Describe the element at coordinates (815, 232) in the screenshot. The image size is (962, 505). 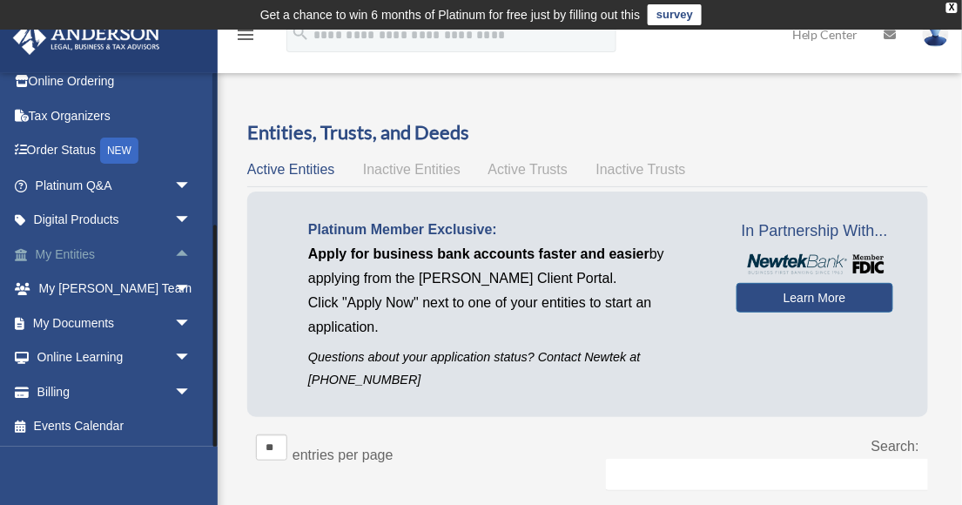
I see `span: In Partnership With...` at that location.